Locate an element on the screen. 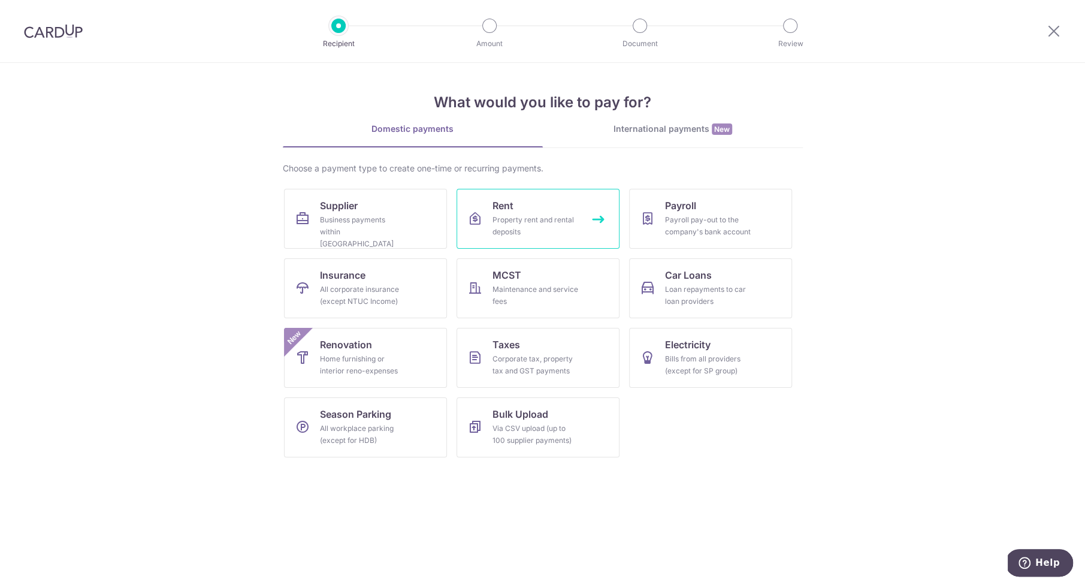 Image resolution: width=1085 pixels, height=585 pixels. div: Via CSV upload (up to 100 supplier payments) is located at coordinates (536, 434).